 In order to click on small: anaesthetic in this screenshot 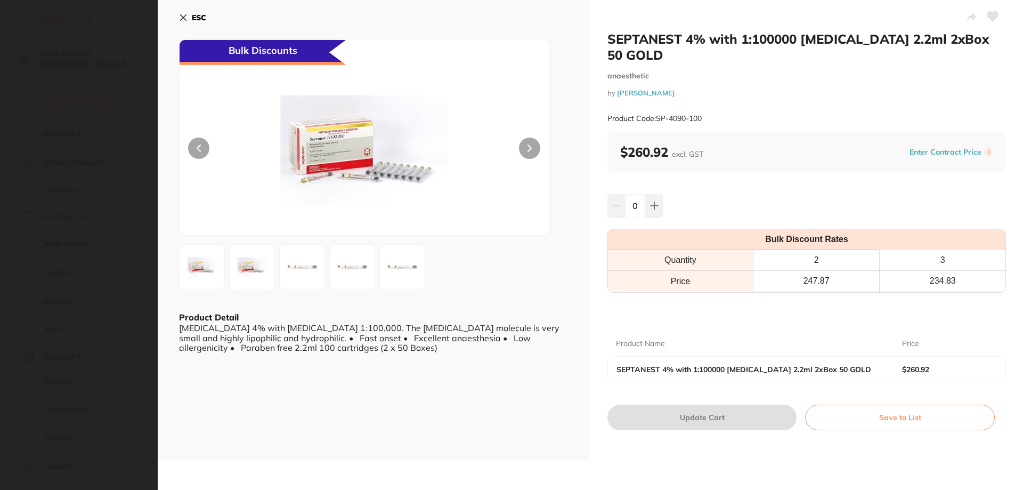, I will do `click(807, 76)`.